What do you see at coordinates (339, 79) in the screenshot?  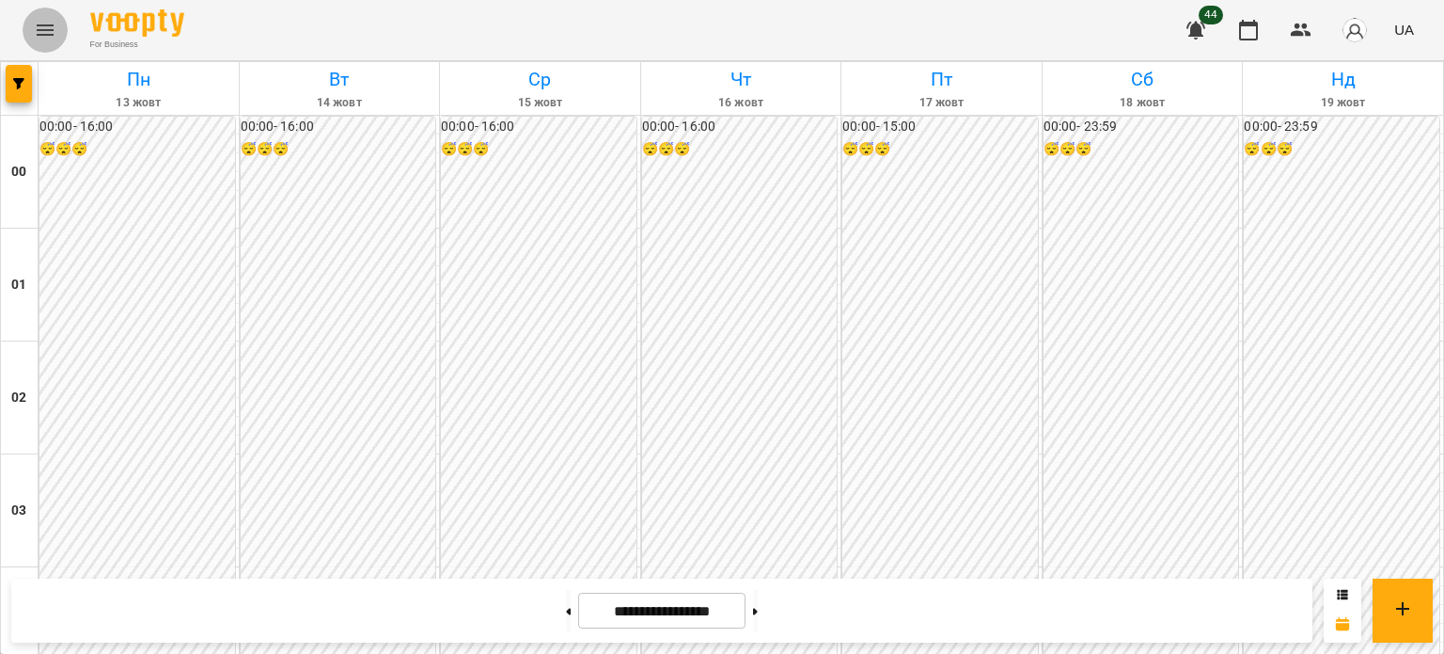 I see `h6: Вт` at bounding box center [339, 79].